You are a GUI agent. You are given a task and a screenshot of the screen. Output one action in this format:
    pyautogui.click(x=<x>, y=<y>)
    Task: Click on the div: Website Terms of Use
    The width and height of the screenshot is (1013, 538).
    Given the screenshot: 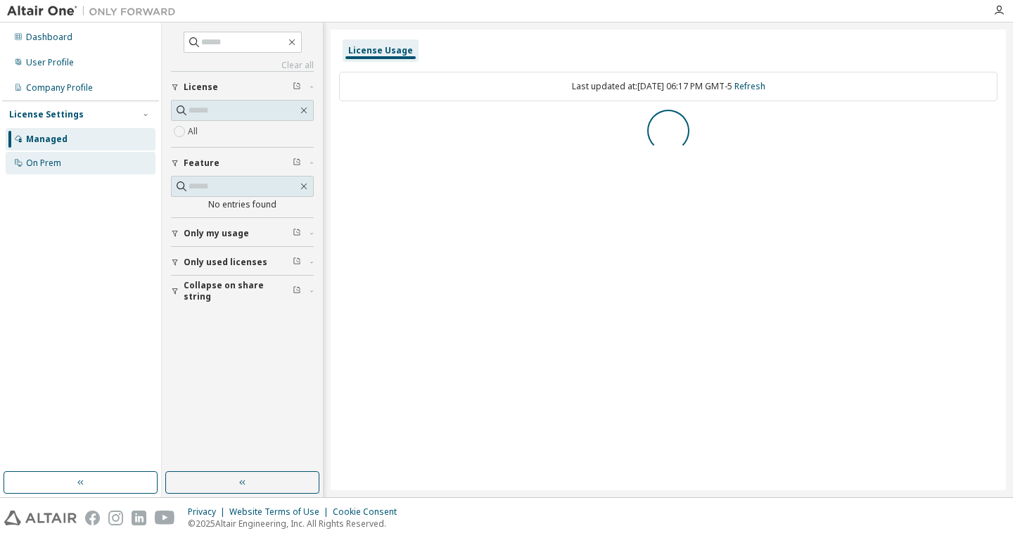 What is the action you would take?
    pyautogui.click(x=281, y=512)
    